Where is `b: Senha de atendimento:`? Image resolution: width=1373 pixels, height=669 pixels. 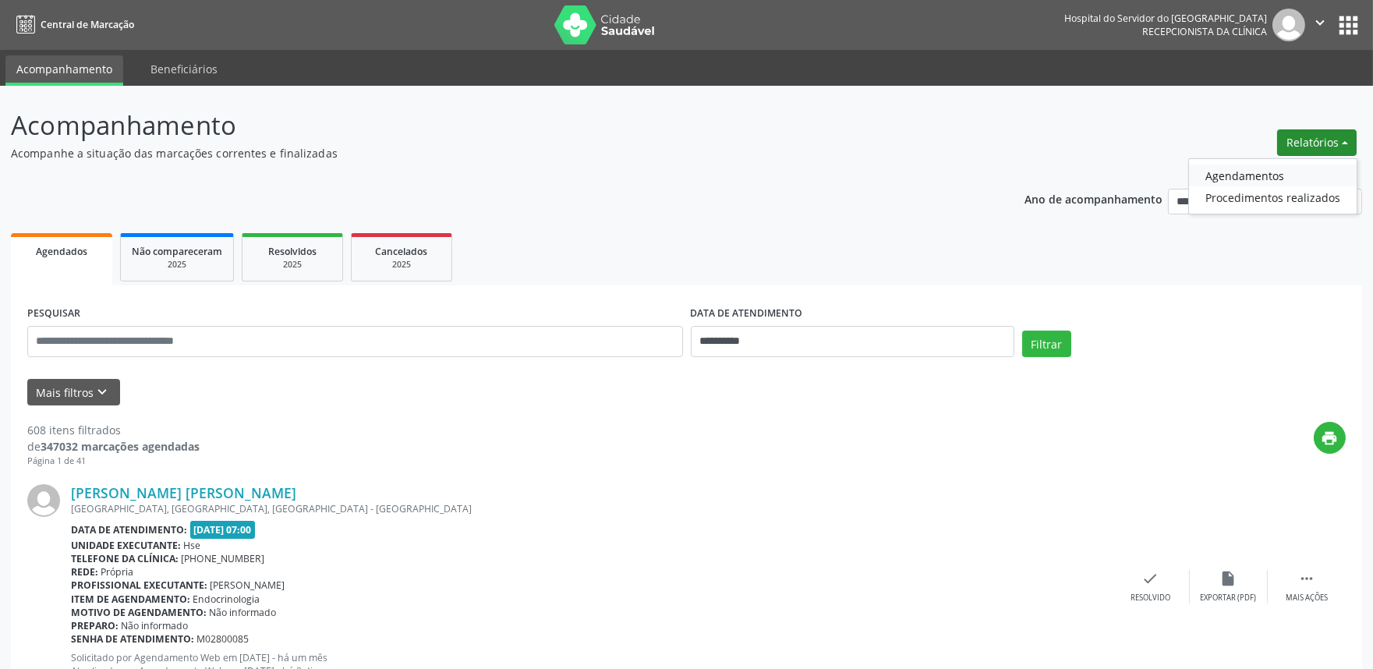 b: Senha de atendimento: is located at coordinates (133, 638).